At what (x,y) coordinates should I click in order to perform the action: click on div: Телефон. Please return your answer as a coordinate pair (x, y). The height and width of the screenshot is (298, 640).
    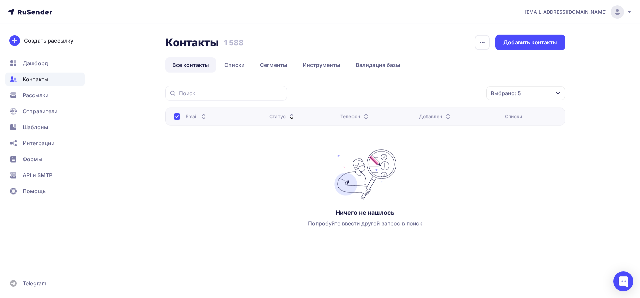
    Looking at the image, I should click on (355, 117).